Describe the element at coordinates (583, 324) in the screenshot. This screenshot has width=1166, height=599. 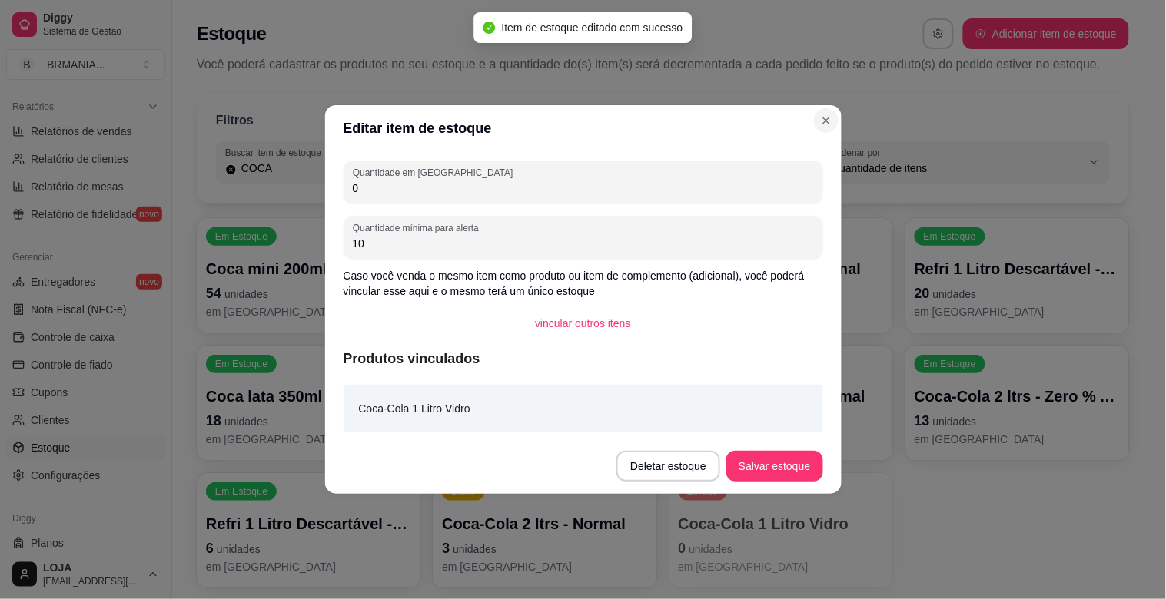
I see `button: vincular outros itens` at that location.